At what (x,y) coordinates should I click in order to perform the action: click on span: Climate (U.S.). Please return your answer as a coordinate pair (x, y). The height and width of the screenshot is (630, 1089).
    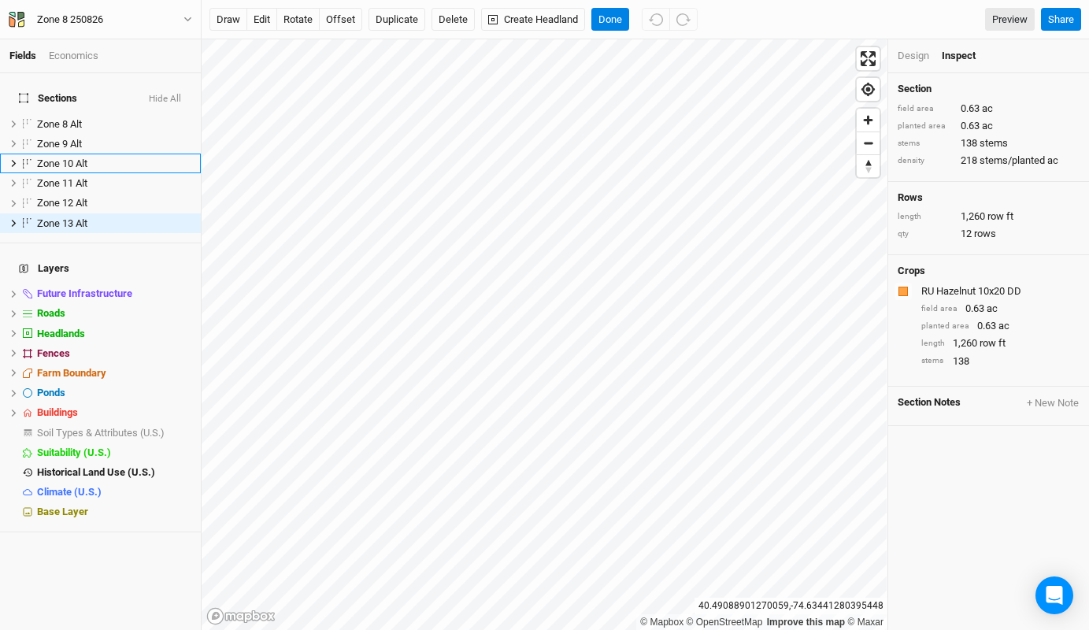
    Looking at the image, I should click on (69, 492).